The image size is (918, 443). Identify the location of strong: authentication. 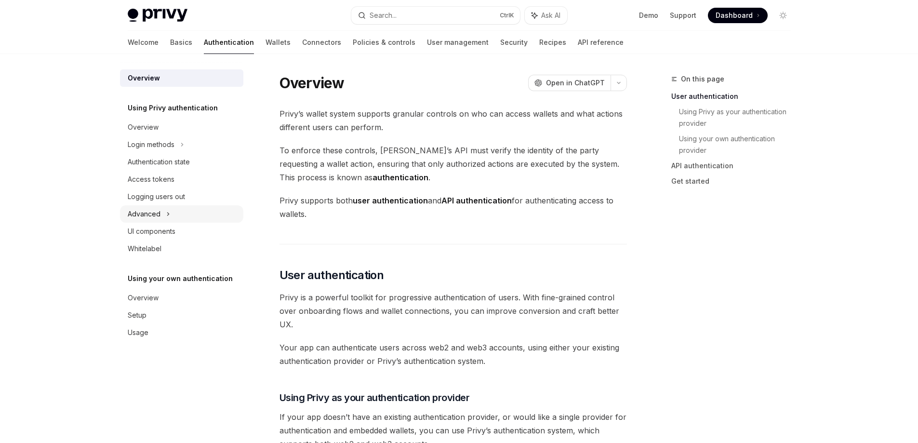
(401, 177).